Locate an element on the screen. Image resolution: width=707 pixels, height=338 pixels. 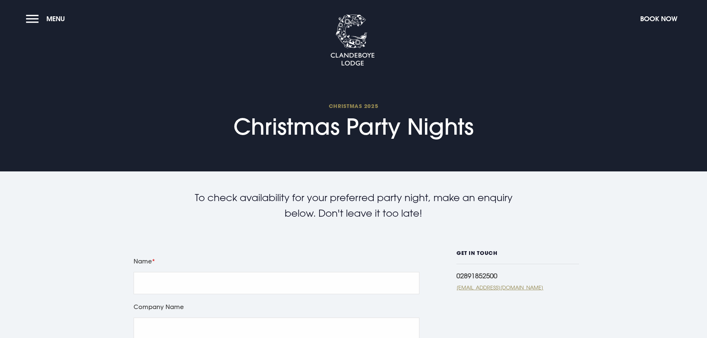
p: To check availability for your preferred party night, make an enquiry below. Don't leave it too l... is located at coordinates (354, 205).